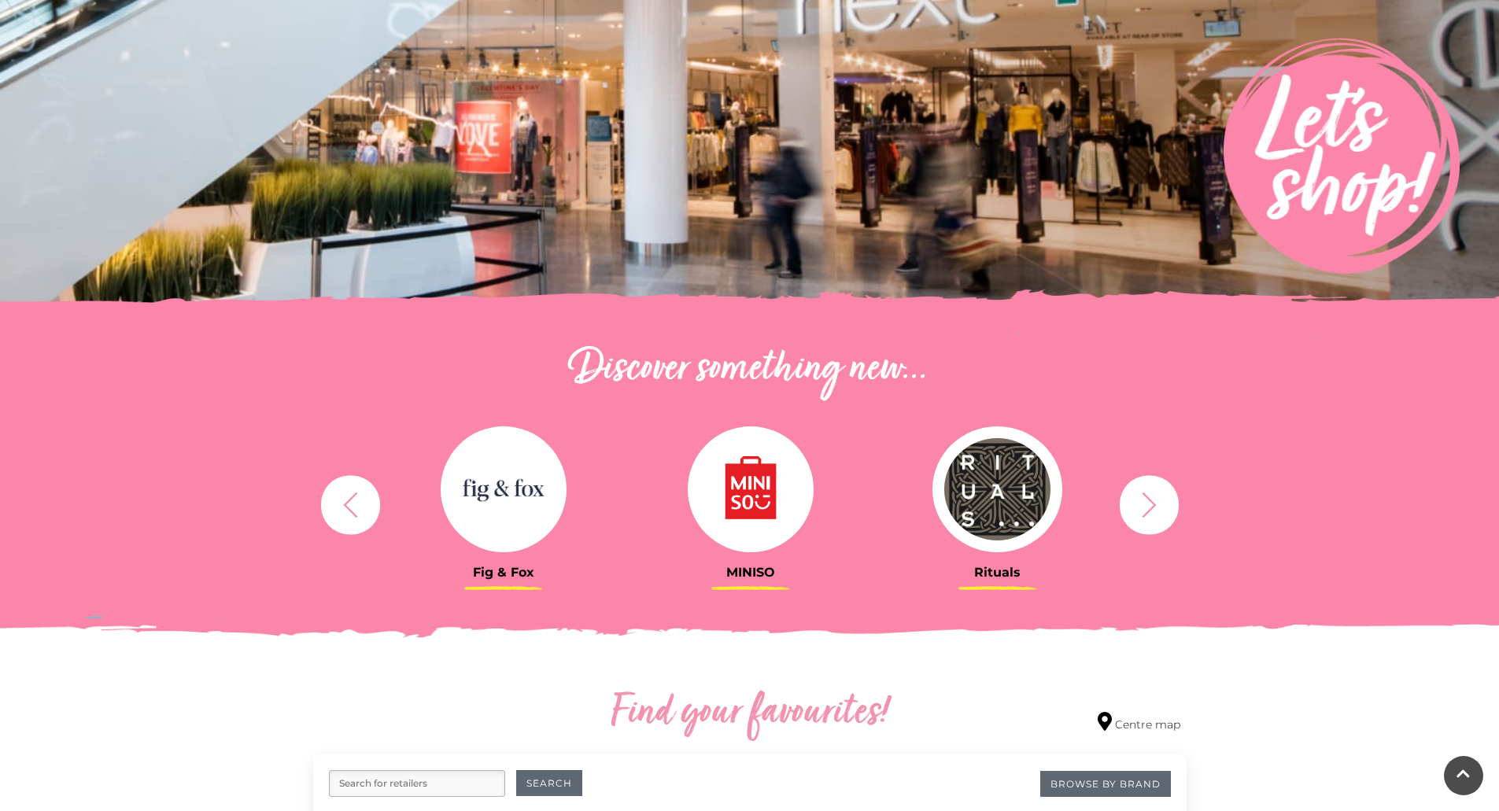 This screenshot has height=811, width=1499. What do you see at coordinates (504, 572) in the screenshot?
I see `h3: Fig & Fox` at bounding box center [504, 572].